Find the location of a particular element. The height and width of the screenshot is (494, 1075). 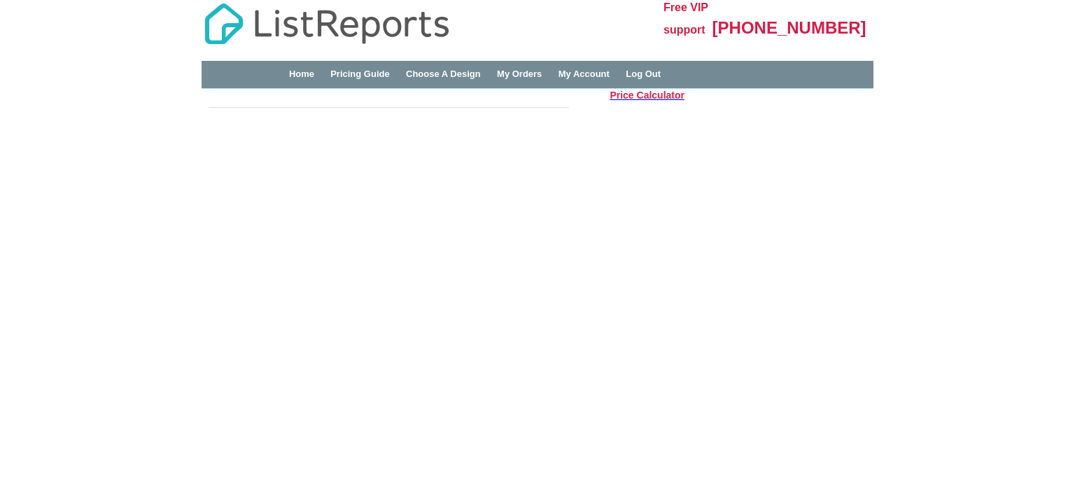

h3: Price Calculator is located at coordinates (647, 95).